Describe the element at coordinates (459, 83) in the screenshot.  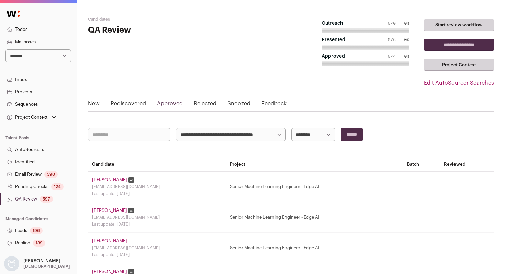
I see `a: Edit AutoSourcer Searches` at that location.